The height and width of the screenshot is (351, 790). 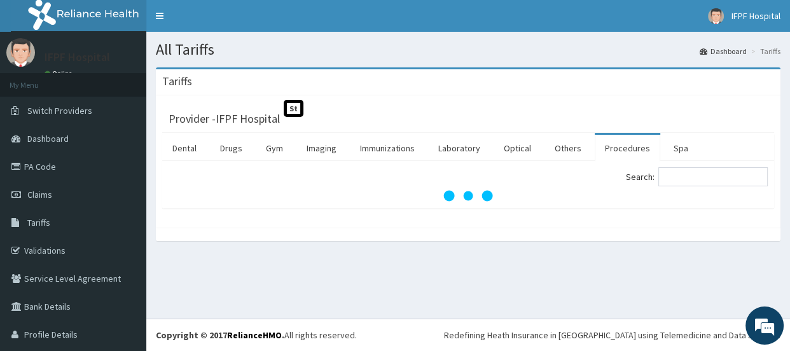 What do you see at coordinates (231, 148) in the screenshot?
I see `a: Drugs` at bounding box center [231, 148].